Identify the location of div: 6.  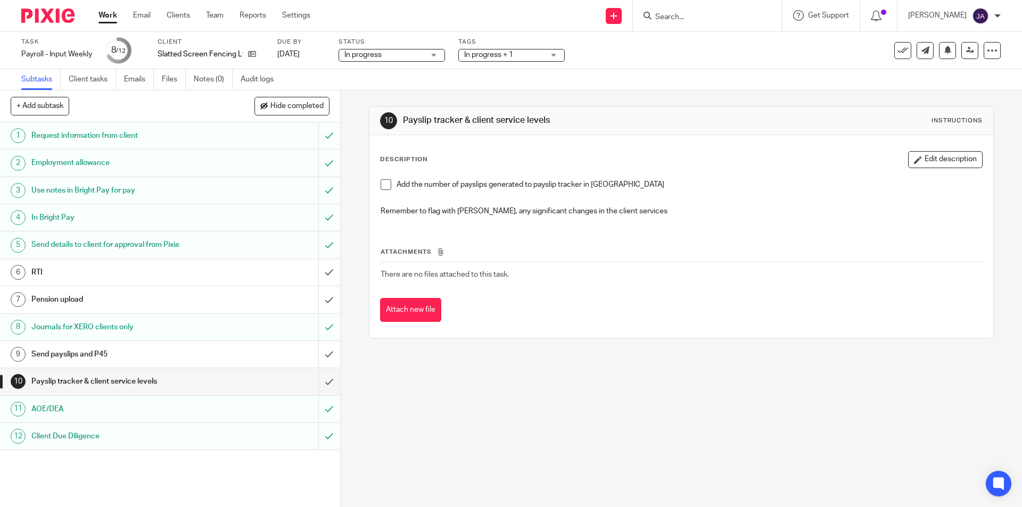
(18, 272).